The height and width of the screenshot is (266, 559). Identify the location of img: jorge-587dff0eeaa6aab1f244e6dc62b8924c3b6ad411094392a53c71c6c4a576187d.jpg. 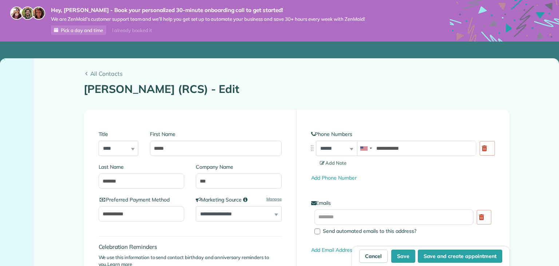
(28, 13).